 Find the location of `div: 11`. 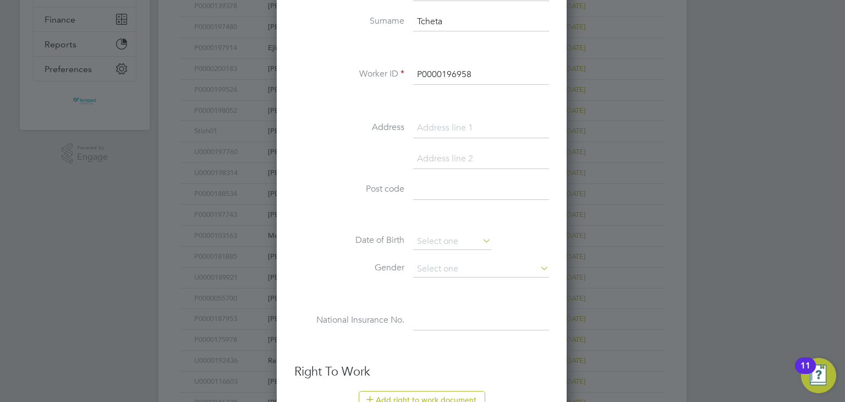

div: 11 is located at coordinates (805, 372).